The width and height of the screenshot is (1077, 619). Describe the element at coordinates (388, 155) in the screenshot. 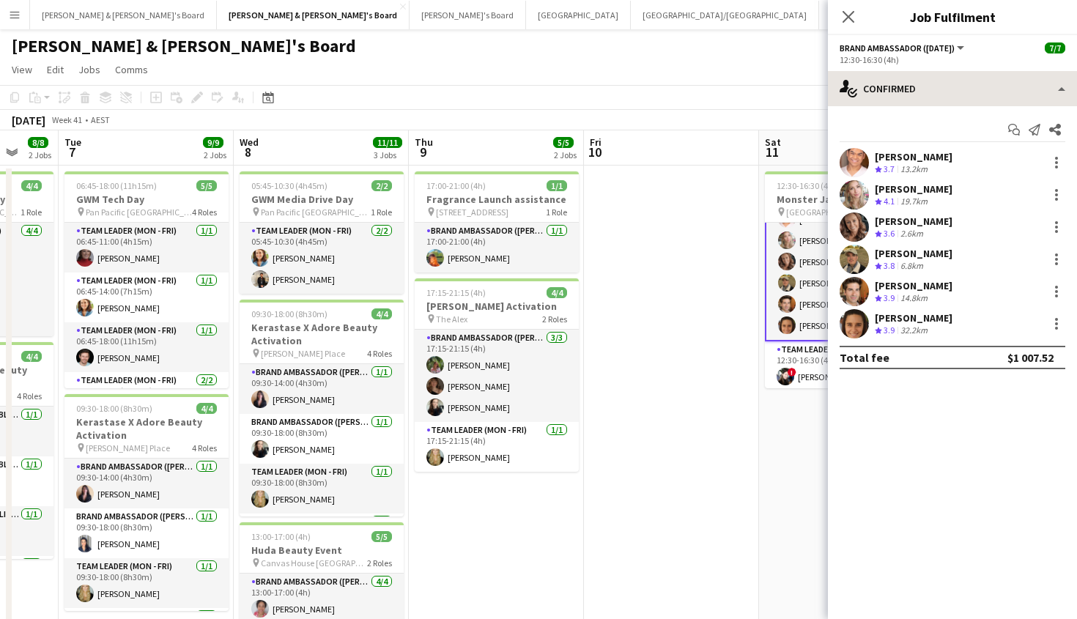

I see `div: 3 Jobs` at that location.